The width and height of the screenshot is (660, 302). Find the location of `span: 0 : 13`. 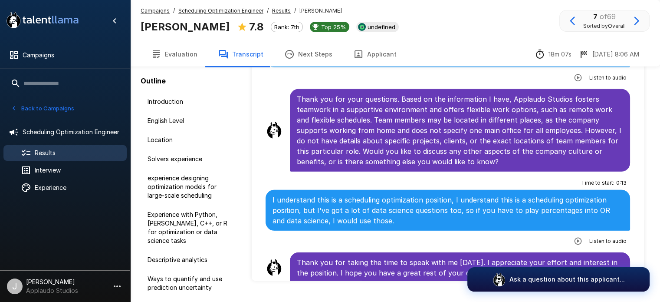

span: 0 : 13 is located at coordinates (622, 183).